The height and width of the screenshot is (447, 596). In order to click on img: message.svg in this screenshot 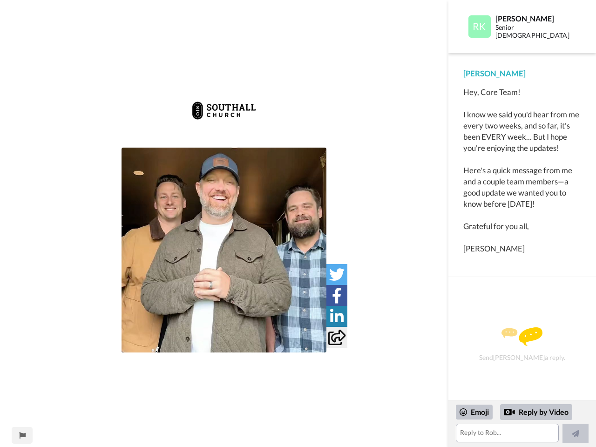, I will do `click(522, 337)`.